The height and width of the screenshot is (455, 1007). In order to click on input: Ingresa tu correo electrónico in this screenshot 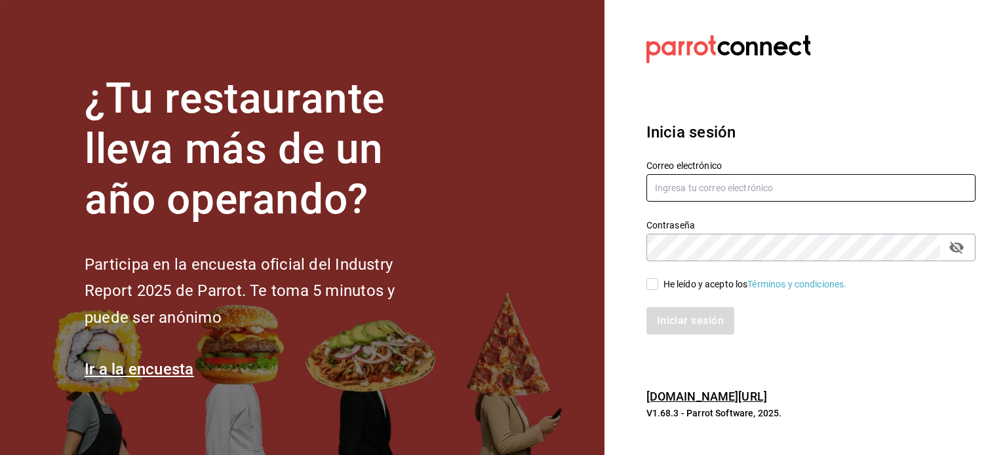, I will do `click(811, 188)`.